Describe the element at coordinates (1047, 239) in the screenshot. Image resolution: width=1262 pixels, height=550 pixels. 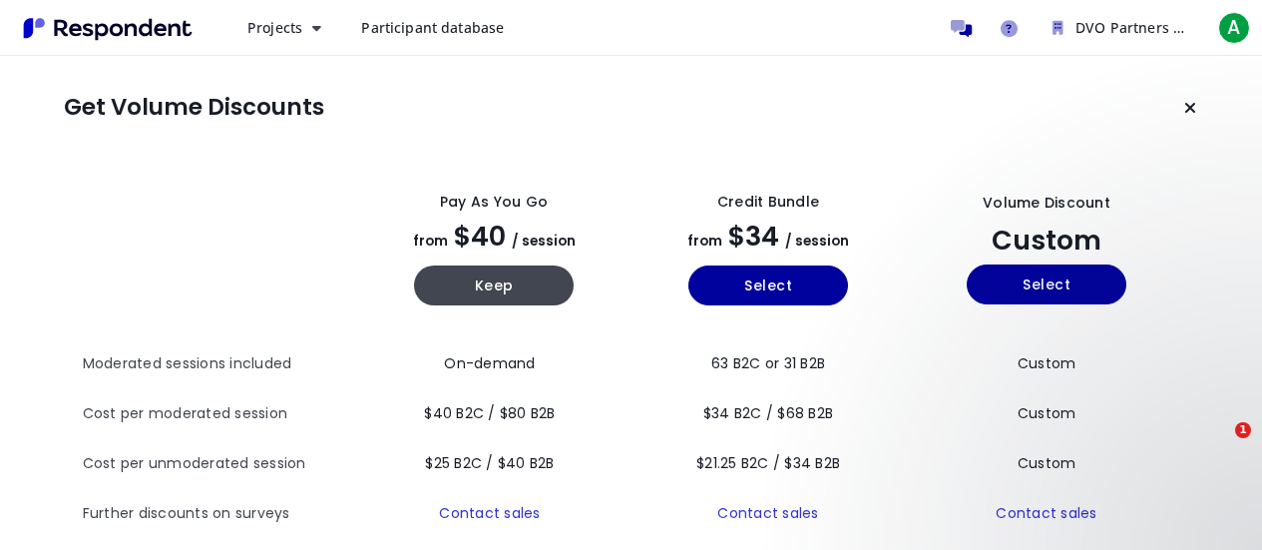
I see `span: Custom` at that location.